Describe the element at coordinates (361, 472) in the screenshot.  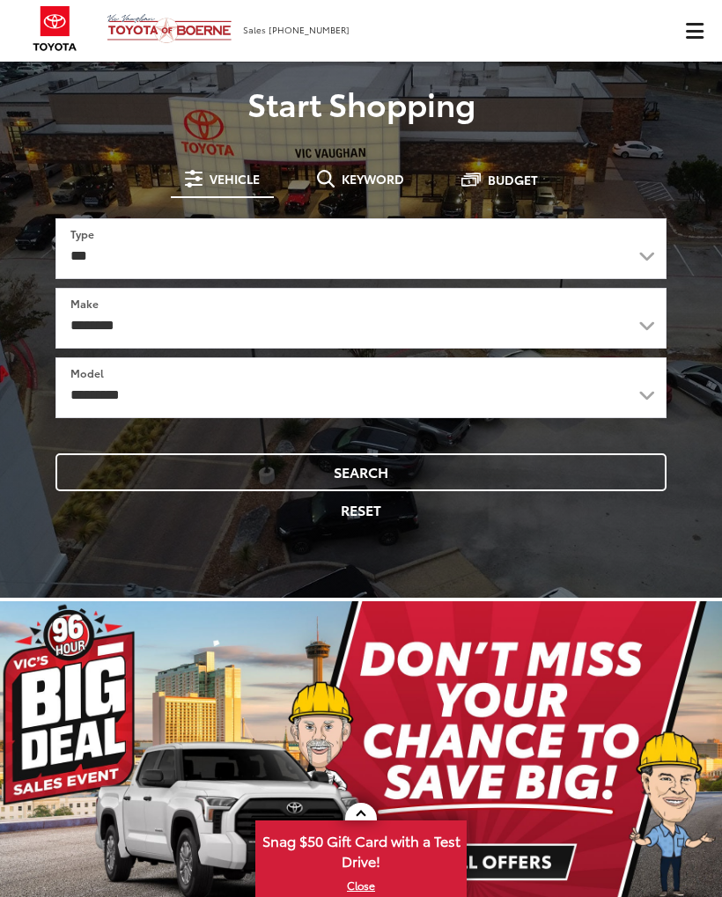
I see `button: Search` at that location.